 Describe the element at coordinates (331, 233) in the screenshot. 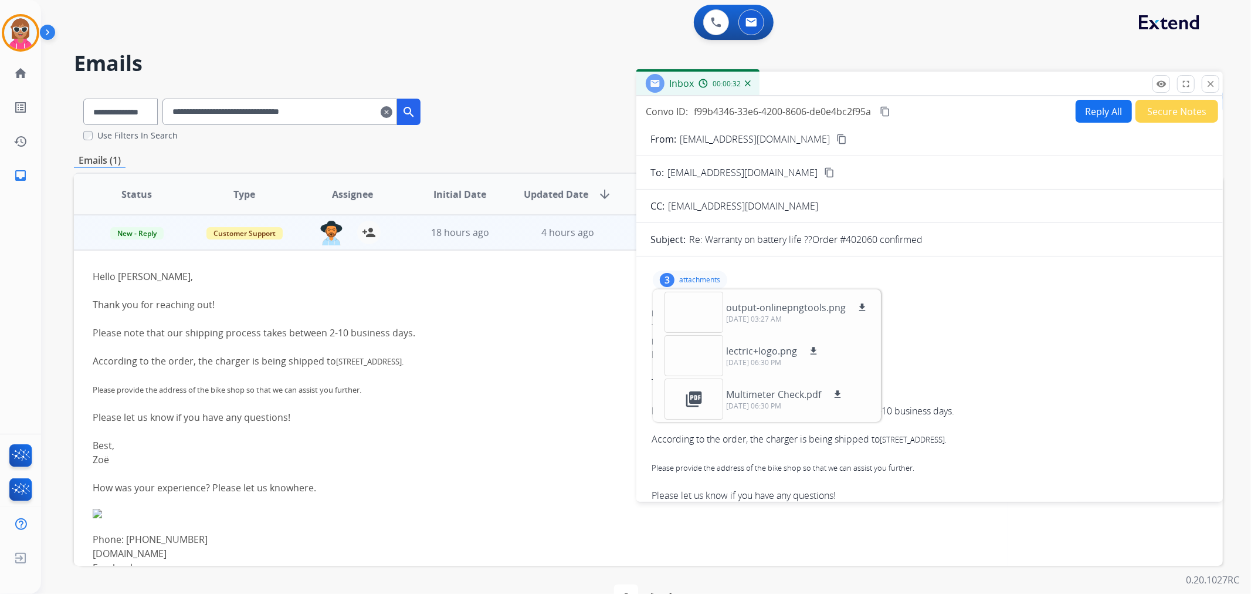

I see `img: agent-avatar` at that location.